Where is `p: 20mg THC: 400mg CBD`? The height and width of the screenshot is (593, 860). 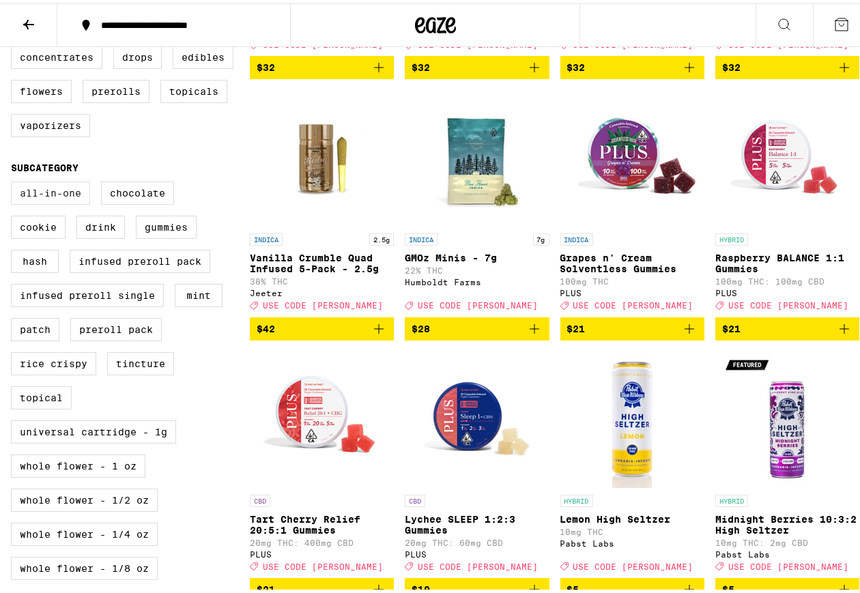 p: 20mg THC: 400mg CBD is located at coordinates (322, 539).